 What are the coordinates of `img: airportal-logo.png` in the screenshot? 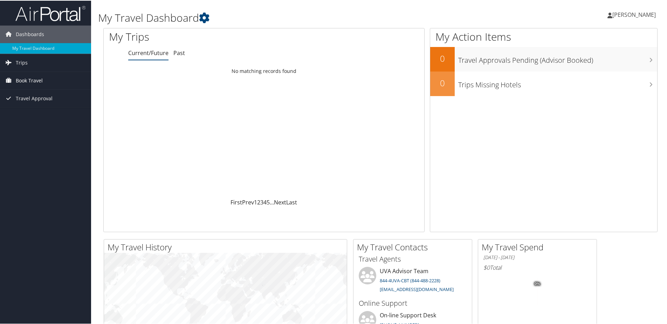 It's located at (50, 13).